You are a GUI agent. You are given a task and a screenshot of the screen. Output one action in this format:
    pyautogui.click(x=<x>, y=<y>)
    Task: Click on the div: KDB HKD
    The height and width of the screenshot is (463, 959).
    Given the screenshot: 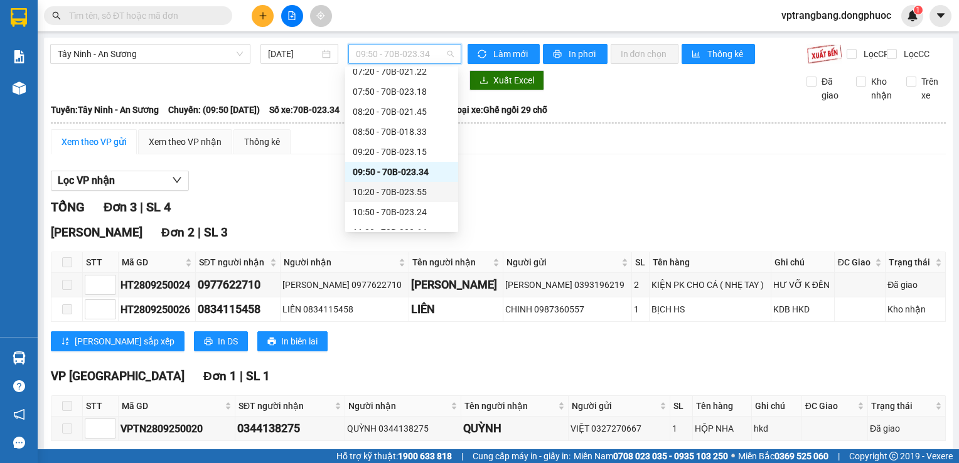 What is the action you would take?
    pyautogui.click(x=803, y=309)
    